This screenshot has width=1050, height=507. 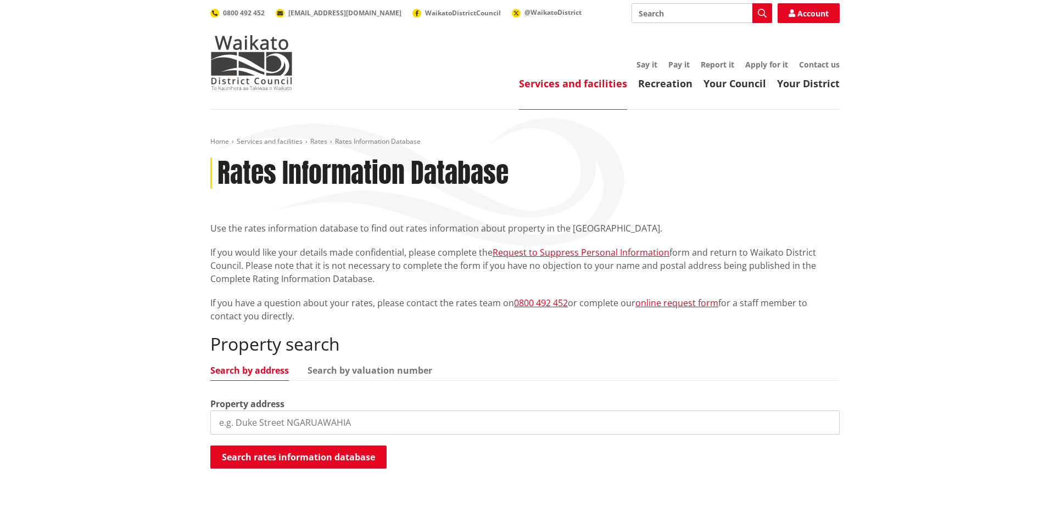 I want to click on label: Property address, so click(x=247, y=404).